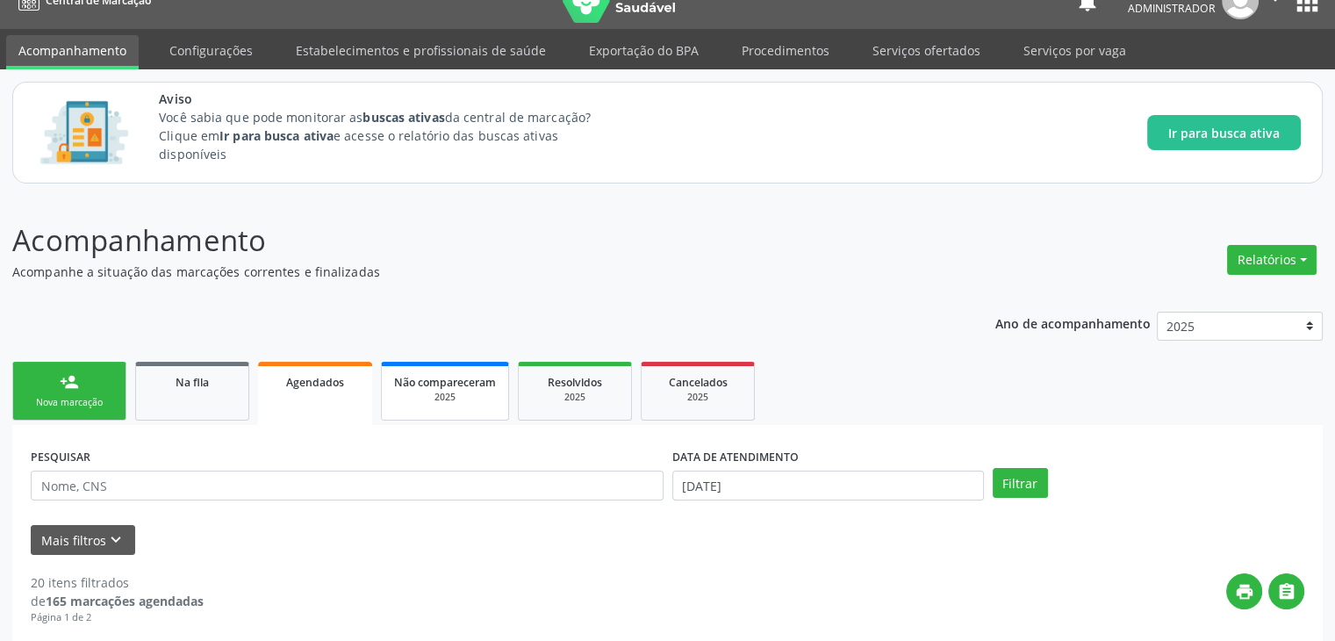  I want to click on a: Serviços por vaga, so click(1075, 50).